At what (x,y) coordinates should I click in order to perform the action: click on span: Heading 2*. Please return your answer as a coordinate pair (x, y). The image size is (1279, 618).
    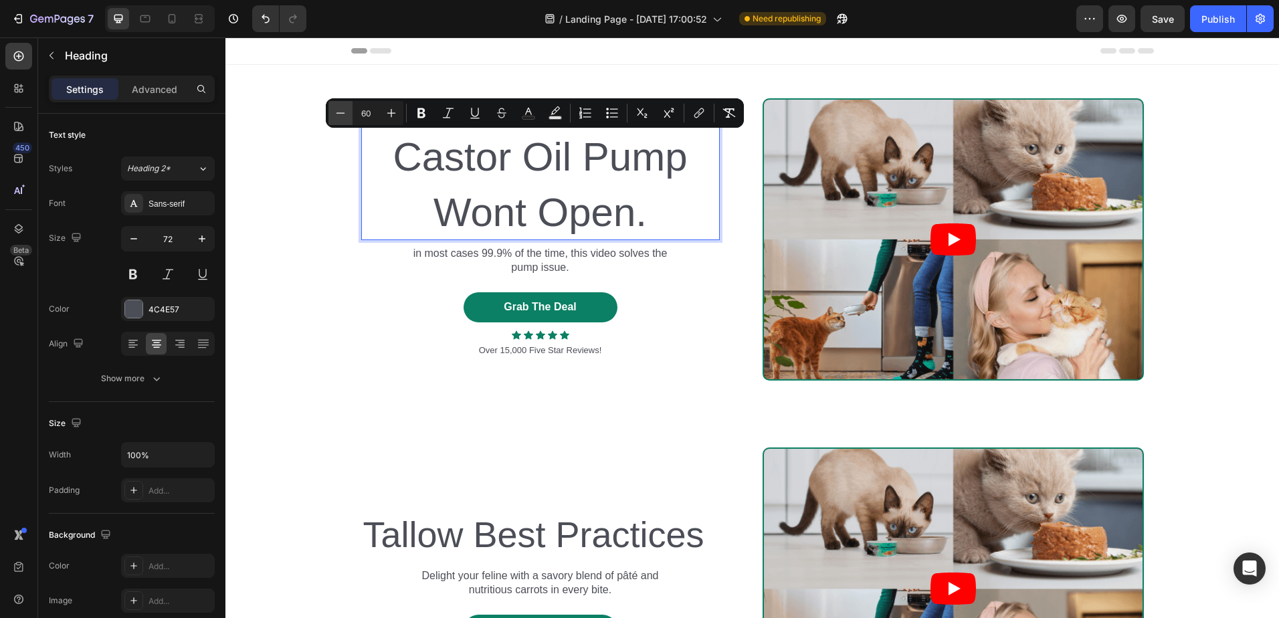
    Looking at the image, I should click on (149, 169).